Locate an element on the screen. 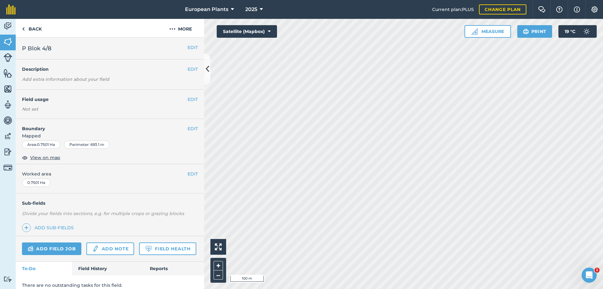  h4: Sub-fields is located at coordinates (110, 203).